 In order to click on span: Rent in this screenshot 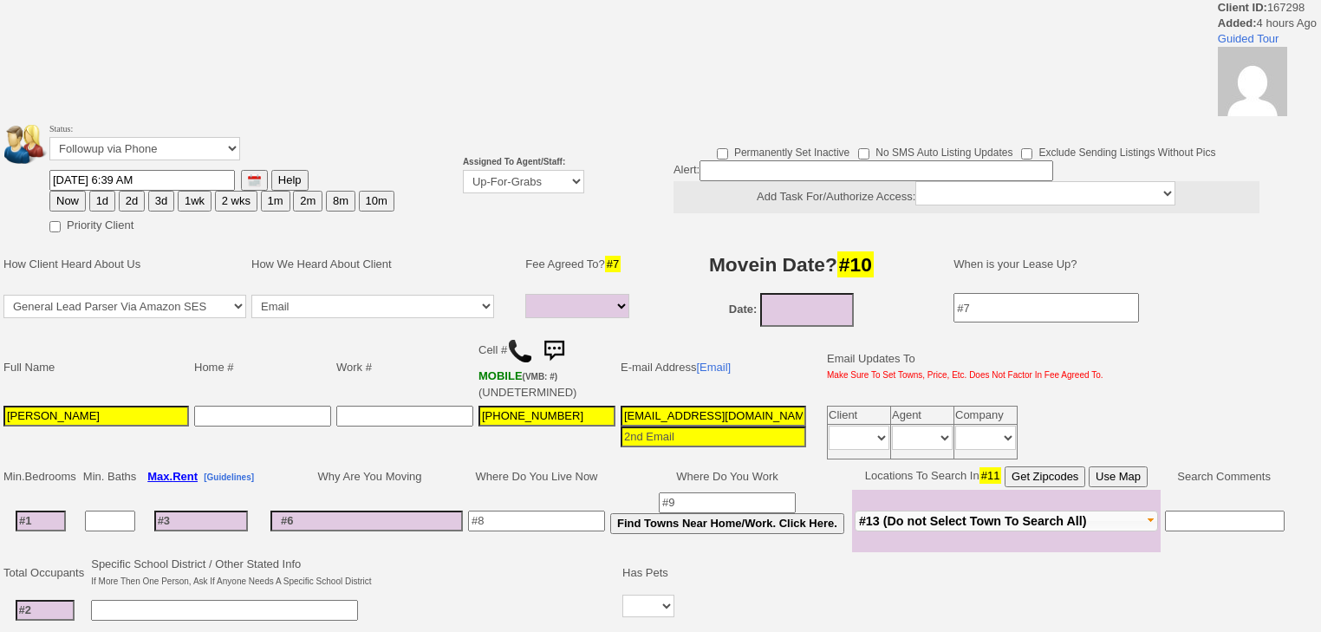, I will do `click(185, 476)`.